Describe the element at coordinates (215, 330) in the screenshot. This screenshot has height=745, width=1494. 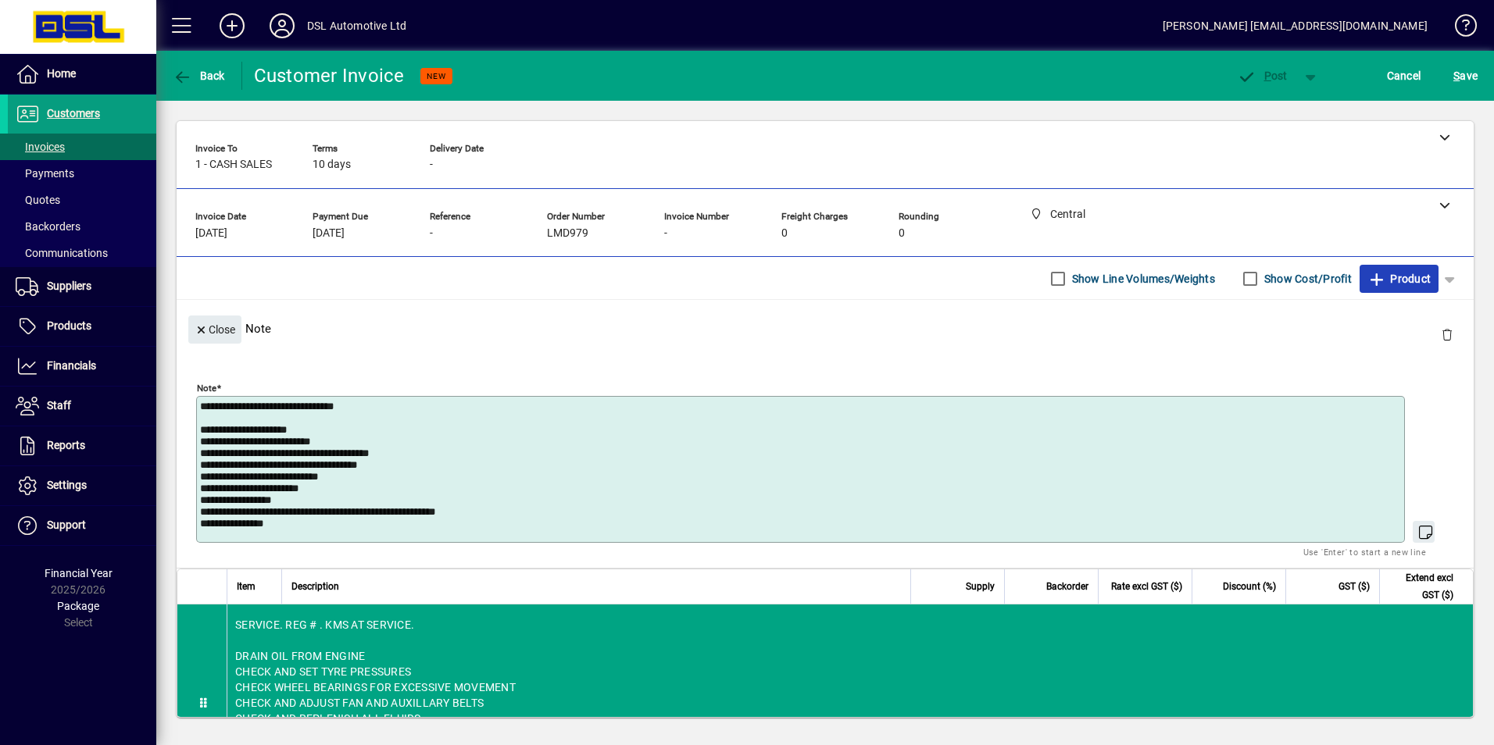
I see `button: Close` at that location.